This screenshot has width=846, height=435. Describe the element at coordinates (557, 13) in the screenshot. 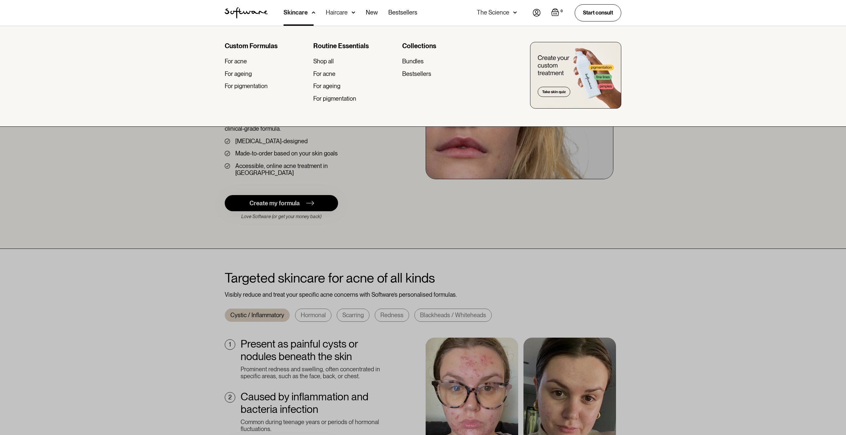

I see `a: Open empty cart` at that location.